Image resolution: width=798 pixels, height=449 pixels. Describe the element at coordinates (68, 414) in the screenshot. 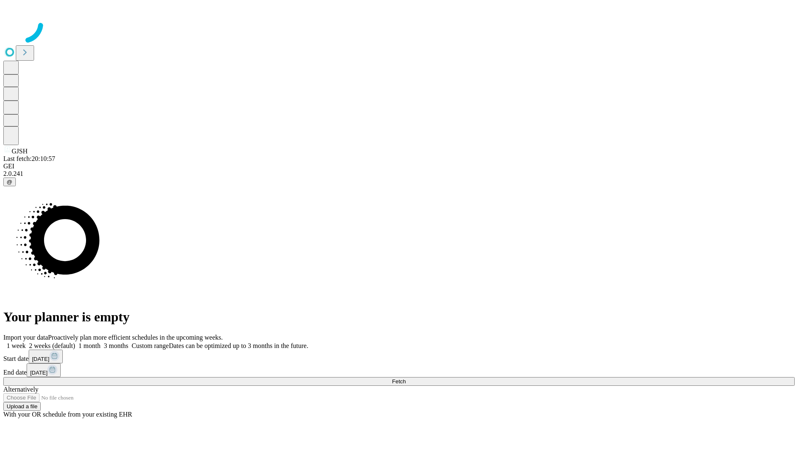

I see `span: With your OR schedule from your existing EHR` at that location.